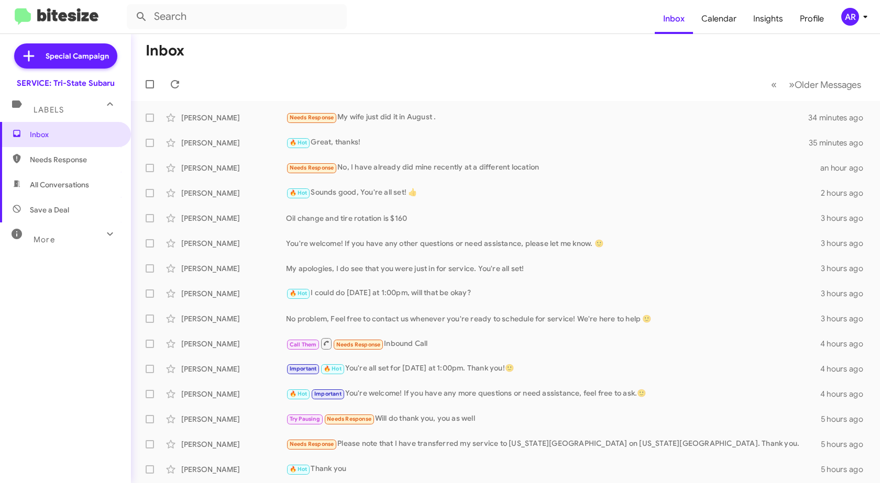 The height and width of the screenshot is (483, 880). What do you see at coordinates (718, 19) in the screenshot?
I see `span: Calendar` at bounding box center [718, 19].